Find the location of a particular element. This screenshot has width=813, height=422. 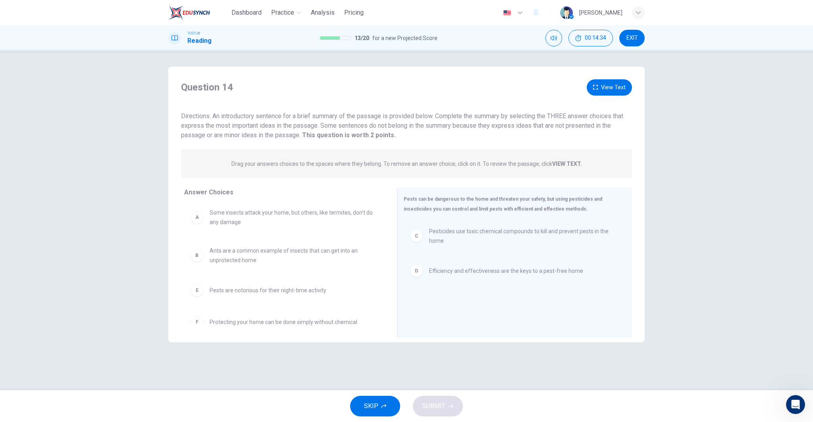

span: Protecting your home can be done simply without chemical is located at coordinates (283, 322).